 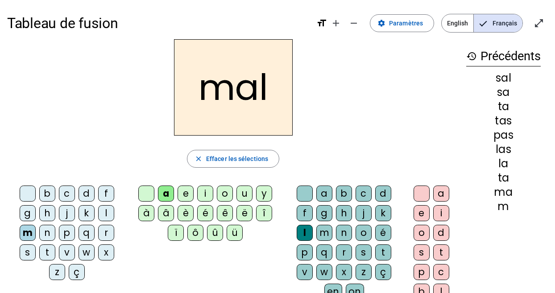 What do you see at coordinates (195, 233) in the screenshot?
I see `div: ô` at bounding box center [195, 233].